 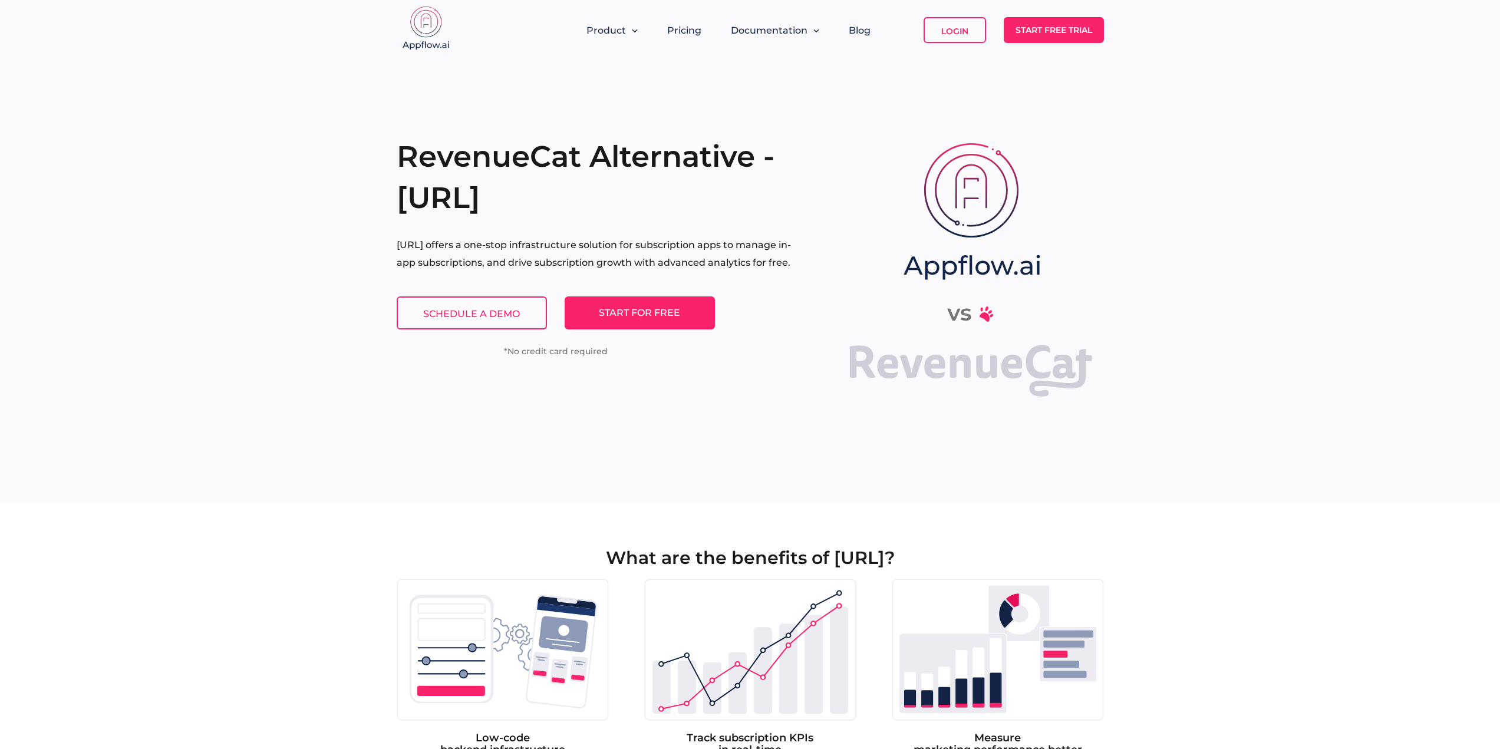 What do you see at coordinates (955, 30) in the screenshot?
I see `a: Login` at bounding box center [955, 30].